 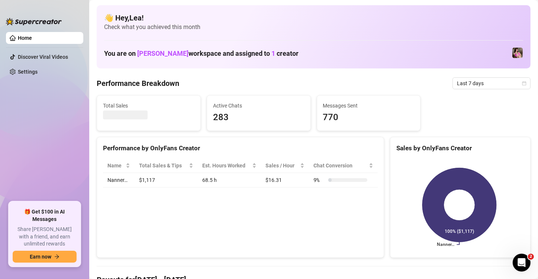 What do you see at coordinates (138, 83) in the screenshot?
I see `h4: Performance Breakdown` at bounding box center [138, 83].